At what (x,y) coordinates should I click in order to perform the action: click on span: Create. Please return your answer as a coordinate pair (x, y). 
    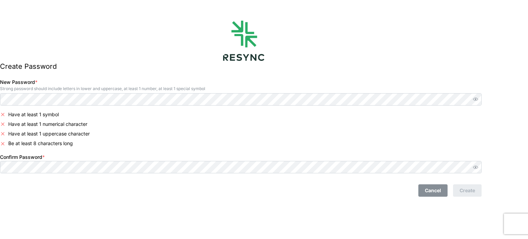
    Looking at the image, I should click on (467, 190).